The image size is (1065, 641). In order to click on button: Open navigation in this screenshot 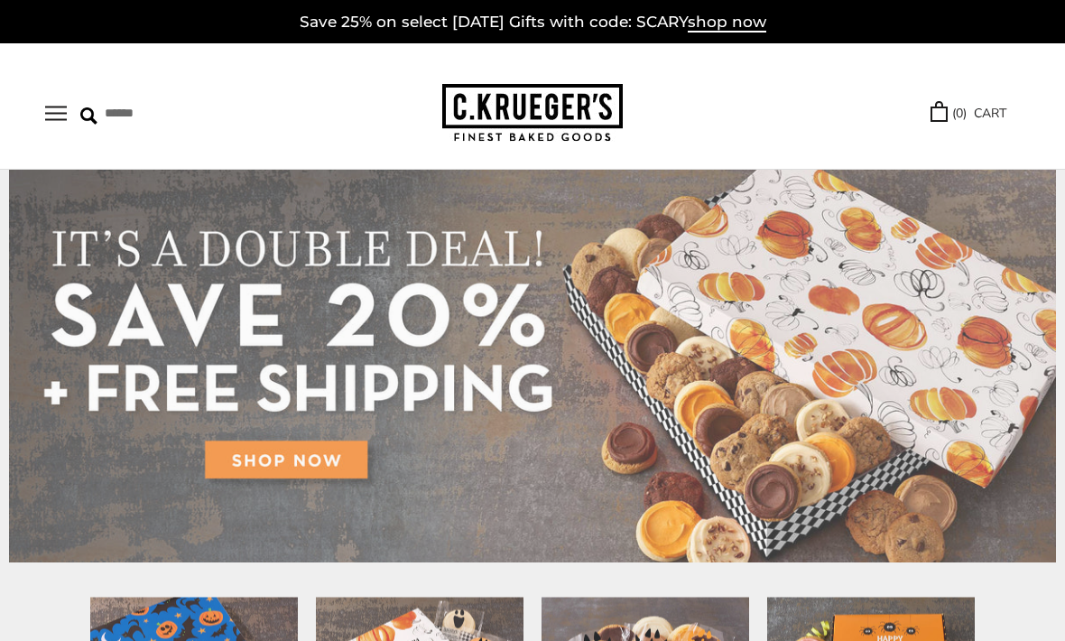, I will do `click(56, 113)`.